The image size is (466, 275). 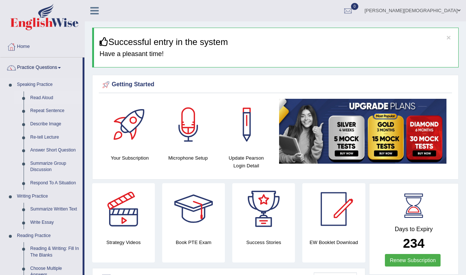 I want to click on a: Reading Practice, so click(x=48, y=236).